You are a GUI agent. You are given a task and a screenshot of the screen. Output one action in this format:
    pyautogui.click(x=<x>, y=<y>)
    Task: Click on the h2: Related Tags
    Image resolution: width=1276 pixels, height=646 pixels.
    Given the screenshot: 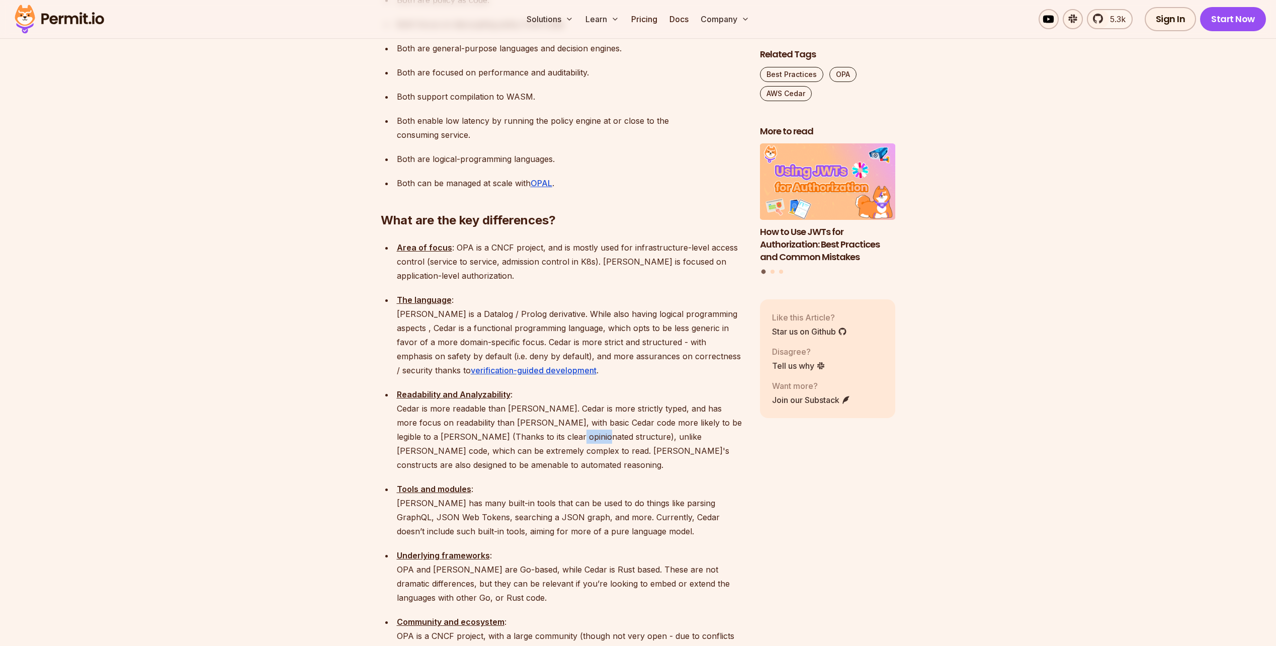 What is the action you would take?
    pyautogui.click(x=828, y=54)
    